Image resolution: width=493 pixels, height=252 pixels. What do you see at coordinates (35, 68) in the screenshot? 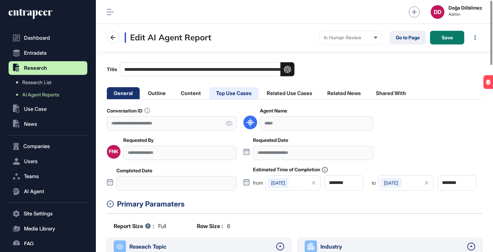
I see `span: Research` at bounding box center [35, 68].